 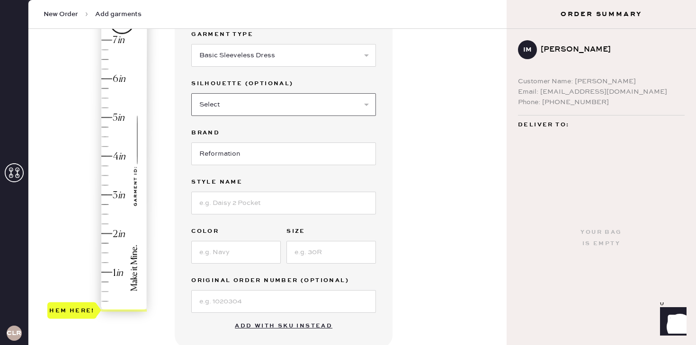 I want to click on label: Brand, so click(x=284, y=133).